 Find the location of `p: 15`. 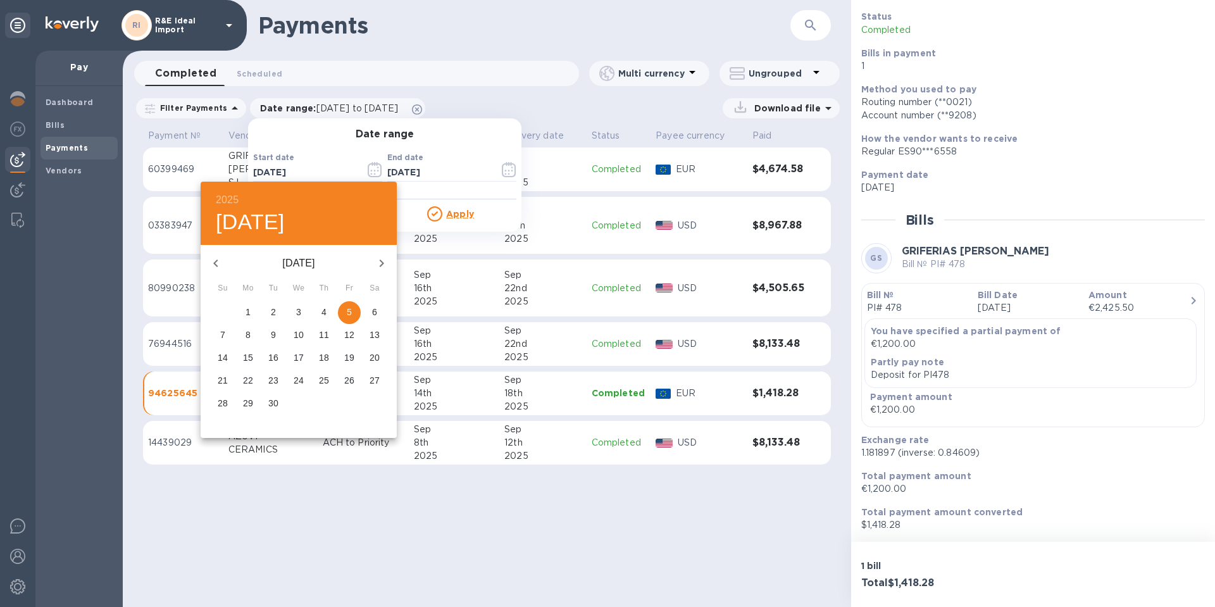

p: 15 is located at coordinates (248, 358).